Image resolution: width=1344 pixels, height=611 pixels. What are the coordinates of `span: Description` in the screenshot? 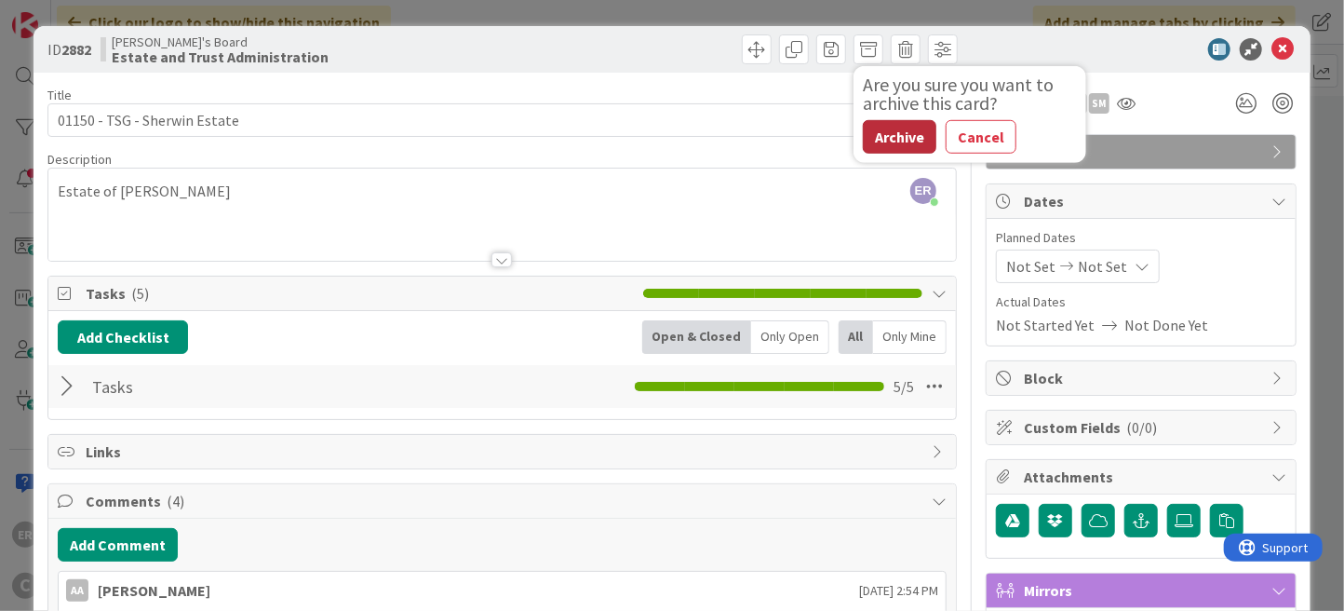 It's located at (79, 159).